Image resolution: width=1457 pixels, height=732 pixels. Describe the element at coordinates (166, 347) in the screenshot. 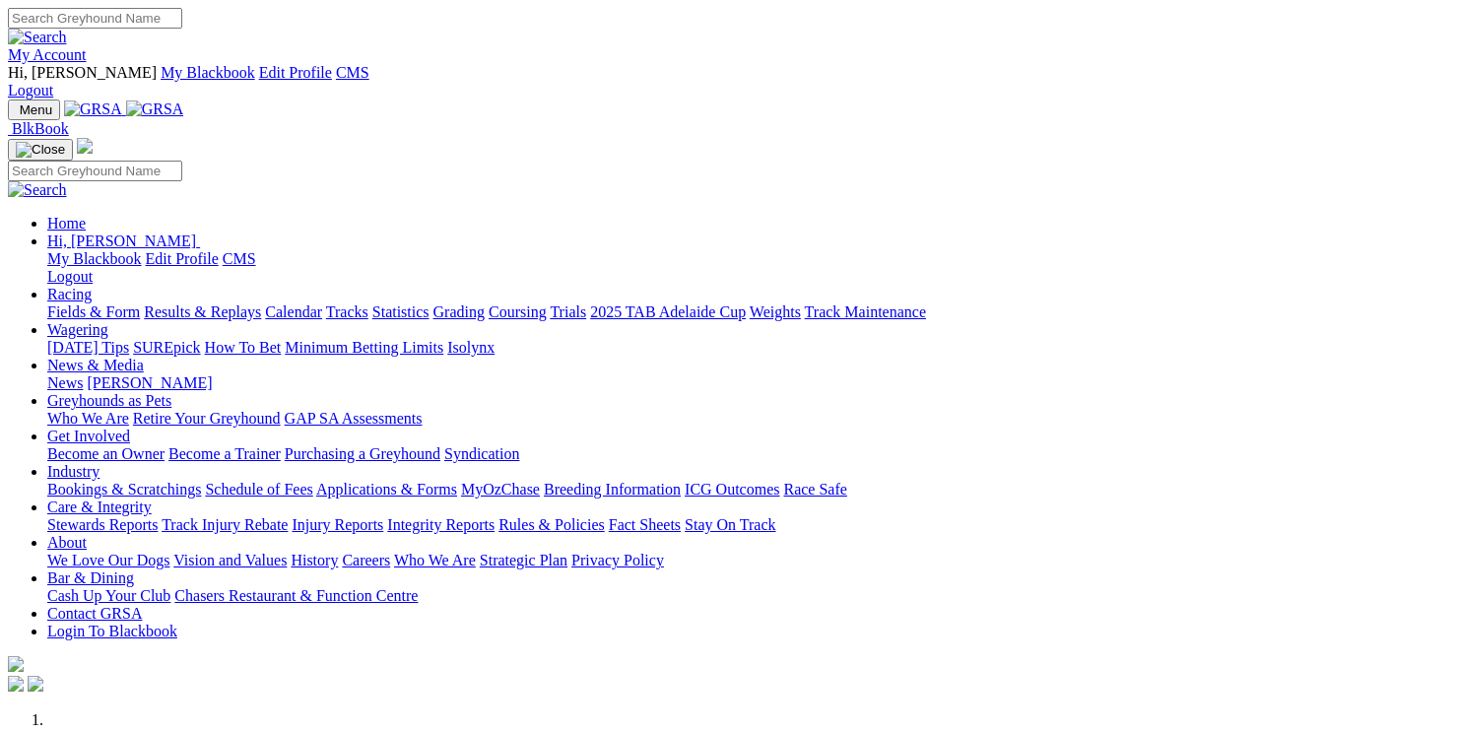

I see `a: SUREpick` at that location.